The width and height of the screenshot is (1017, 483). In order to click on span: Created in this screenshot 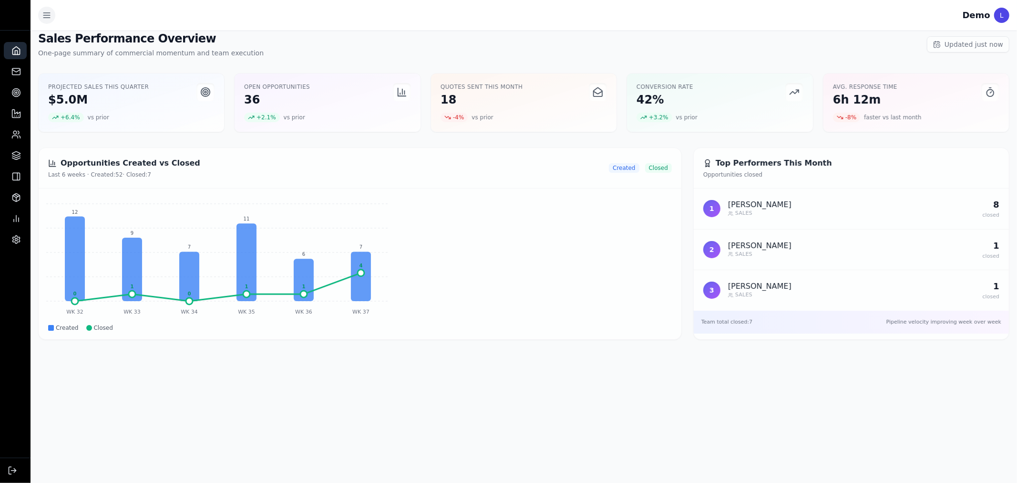, I will do `click(624, 168)`.